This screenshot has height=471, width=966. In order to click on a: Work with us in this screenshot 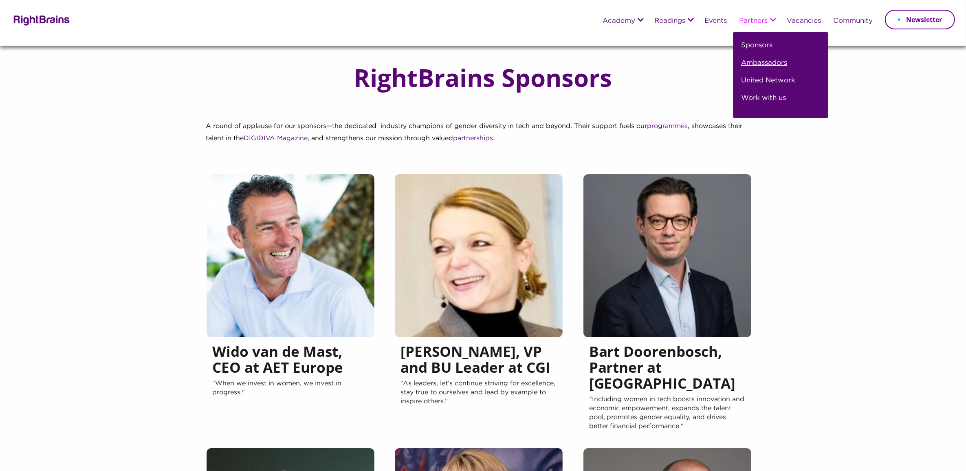, I will do `click(764, 101)`.